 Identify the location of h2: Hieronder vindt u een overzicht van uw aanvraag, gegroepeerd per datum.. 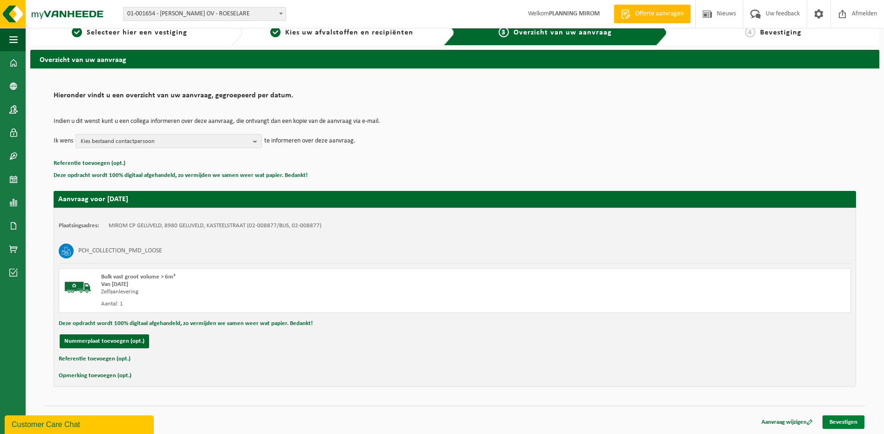
(455, 98).